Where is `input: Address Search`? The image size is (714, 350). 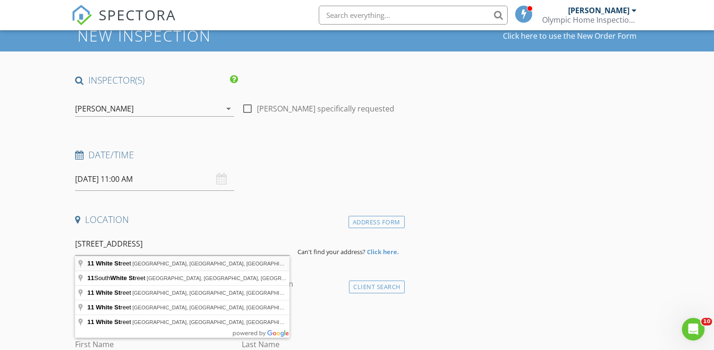
input: Address Search is located at coordinates (182, 244).